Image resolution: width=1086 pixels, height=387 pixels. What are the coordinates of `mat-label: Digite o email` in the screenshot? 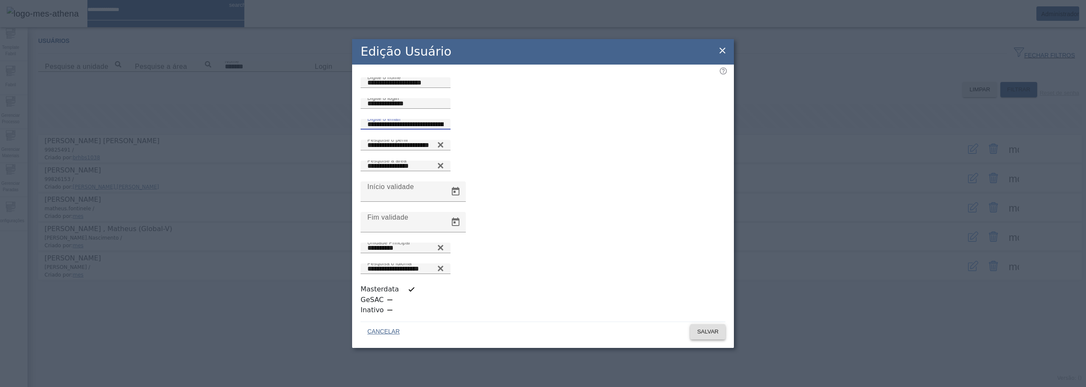 It's located at (384, 118).